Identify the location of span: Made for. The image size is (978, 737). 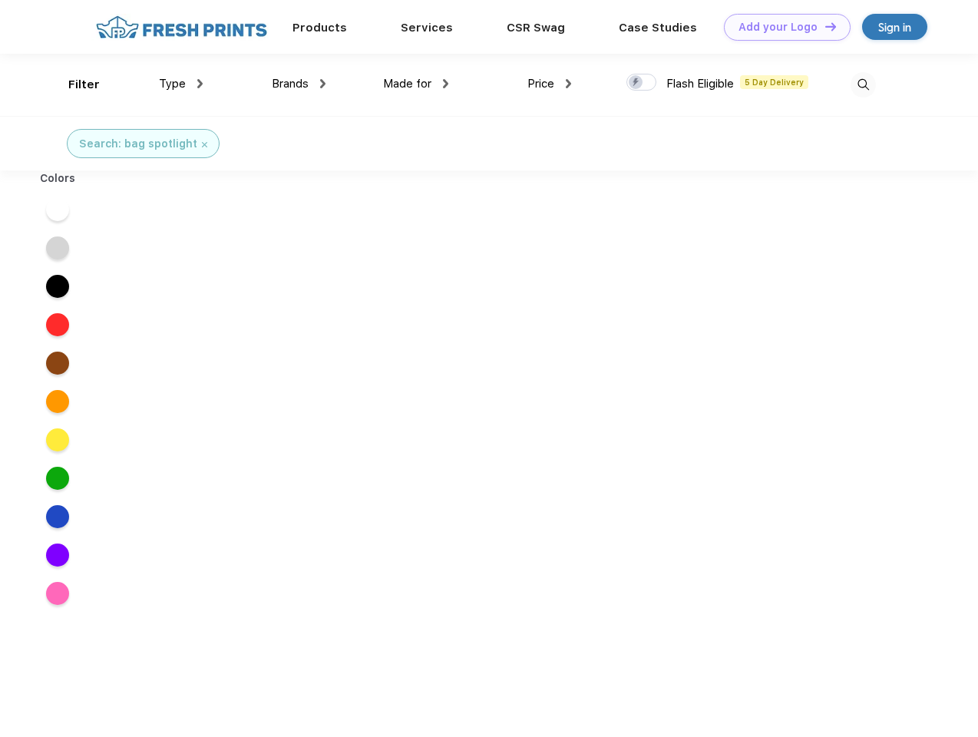
(407, 84).